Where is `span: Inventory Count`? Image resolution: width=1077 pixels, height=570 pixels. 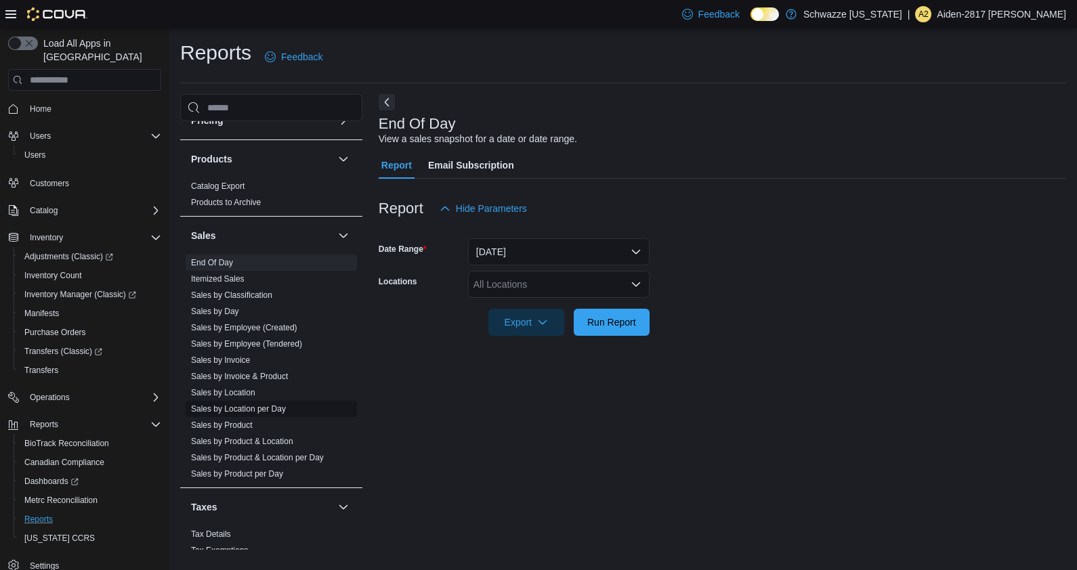
span: Inventory Count is located at coordinates (90, 276).